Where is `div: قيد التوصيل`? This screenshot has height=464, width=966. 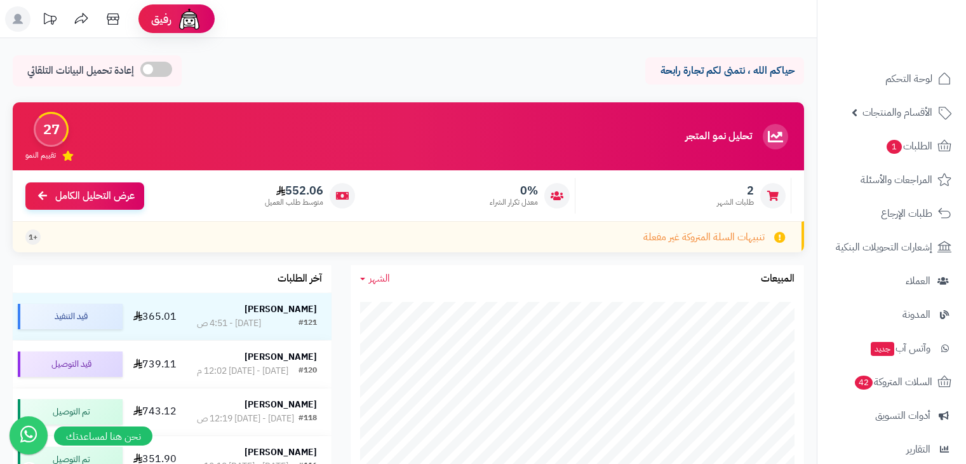 div: قيد التوصيل is located at coordinates (70, 364).